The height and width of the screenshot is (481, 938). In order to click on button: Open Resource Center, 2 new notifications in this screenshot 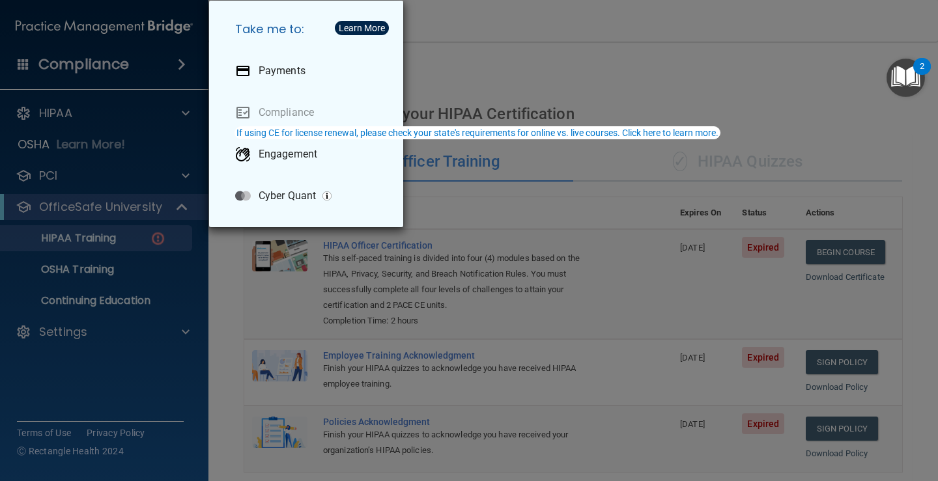, I will do `click(905, 78)`.